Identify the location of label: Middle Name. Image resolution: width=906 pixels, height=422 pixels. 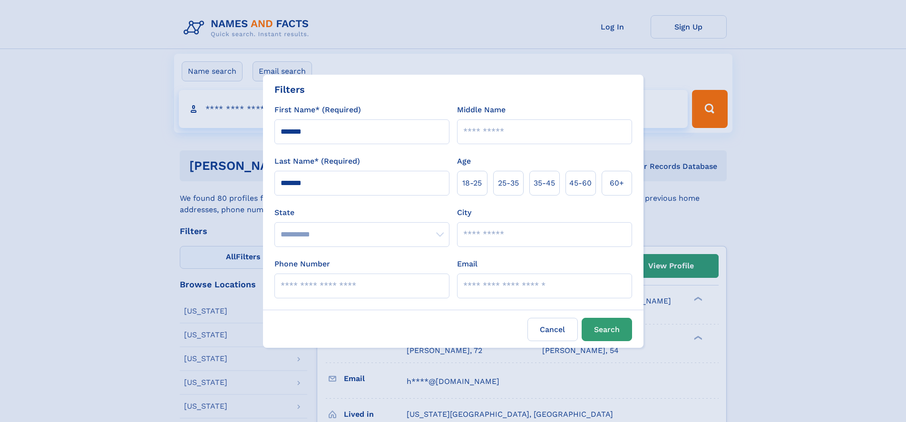
(481, 110).